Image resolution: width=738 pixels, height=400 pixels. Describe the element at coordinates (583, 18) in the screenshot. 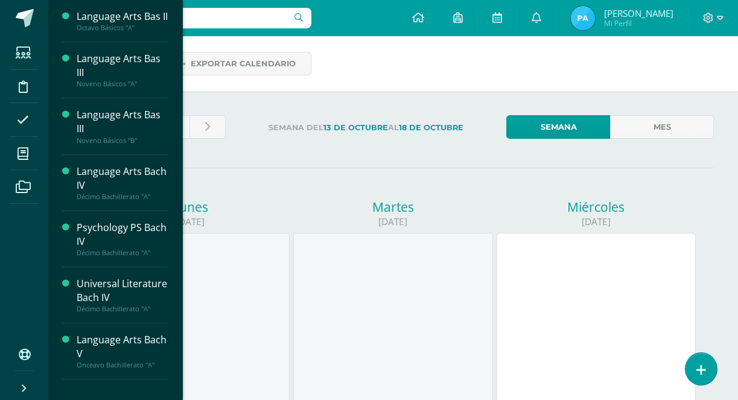

I see `img: 0f995d38a2ac4800dac857d5b8ee16be.png` at that location.